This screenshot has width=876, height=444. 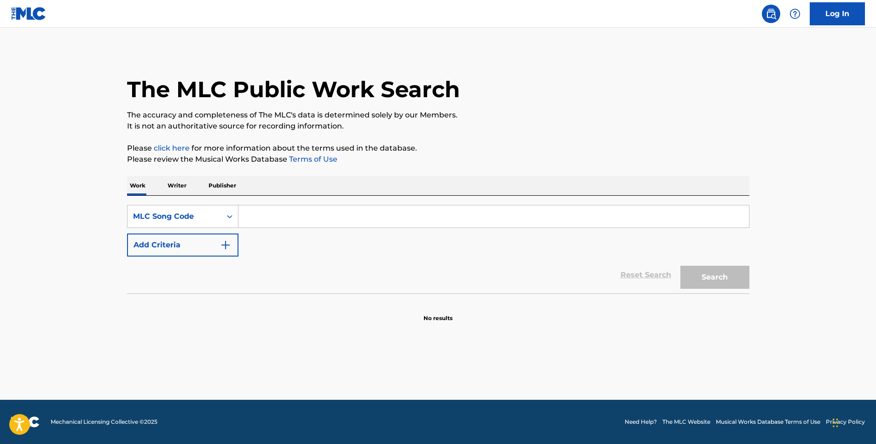 I want to click on img: 9d2ae6d4665cec9f34b9.svg, so click(x=226, y=245).